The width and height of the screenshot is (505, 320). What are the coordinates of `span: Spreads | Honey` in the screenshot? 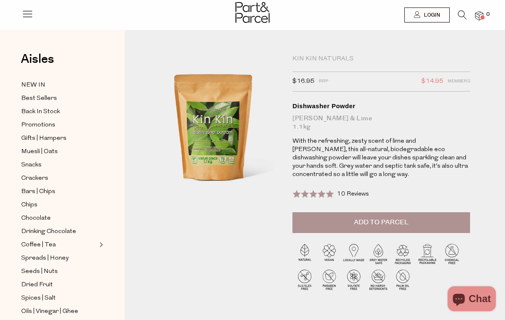 It's located at (45, 258).